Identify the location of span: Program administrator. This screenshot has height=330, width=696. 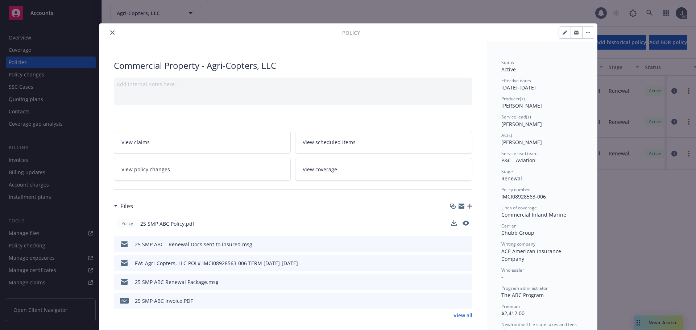
(524, 288).